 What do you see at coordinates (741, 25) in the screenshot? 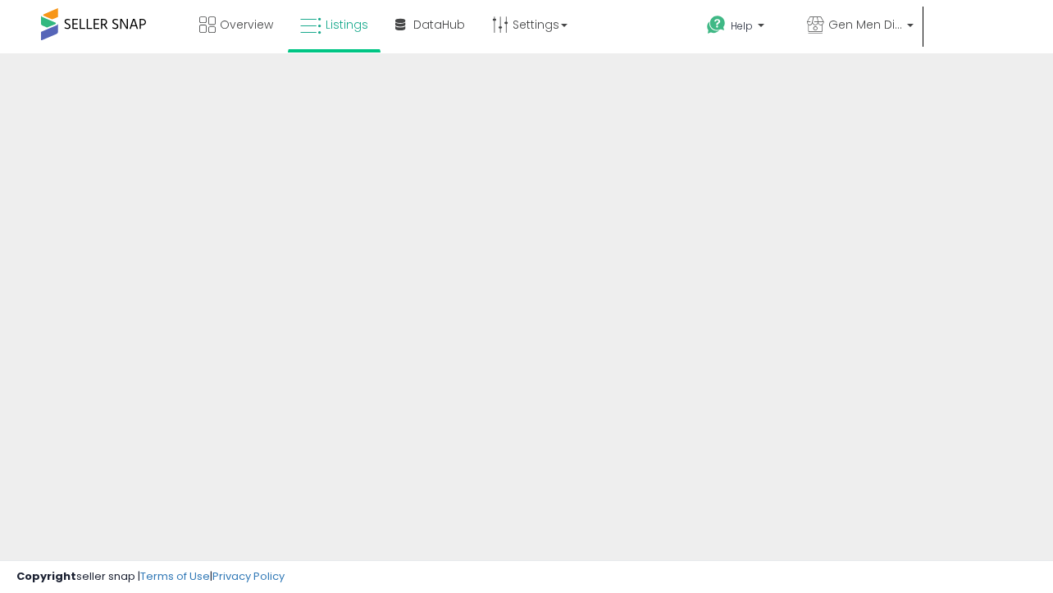
I see `span: Help` at bounding box center [741, 25].